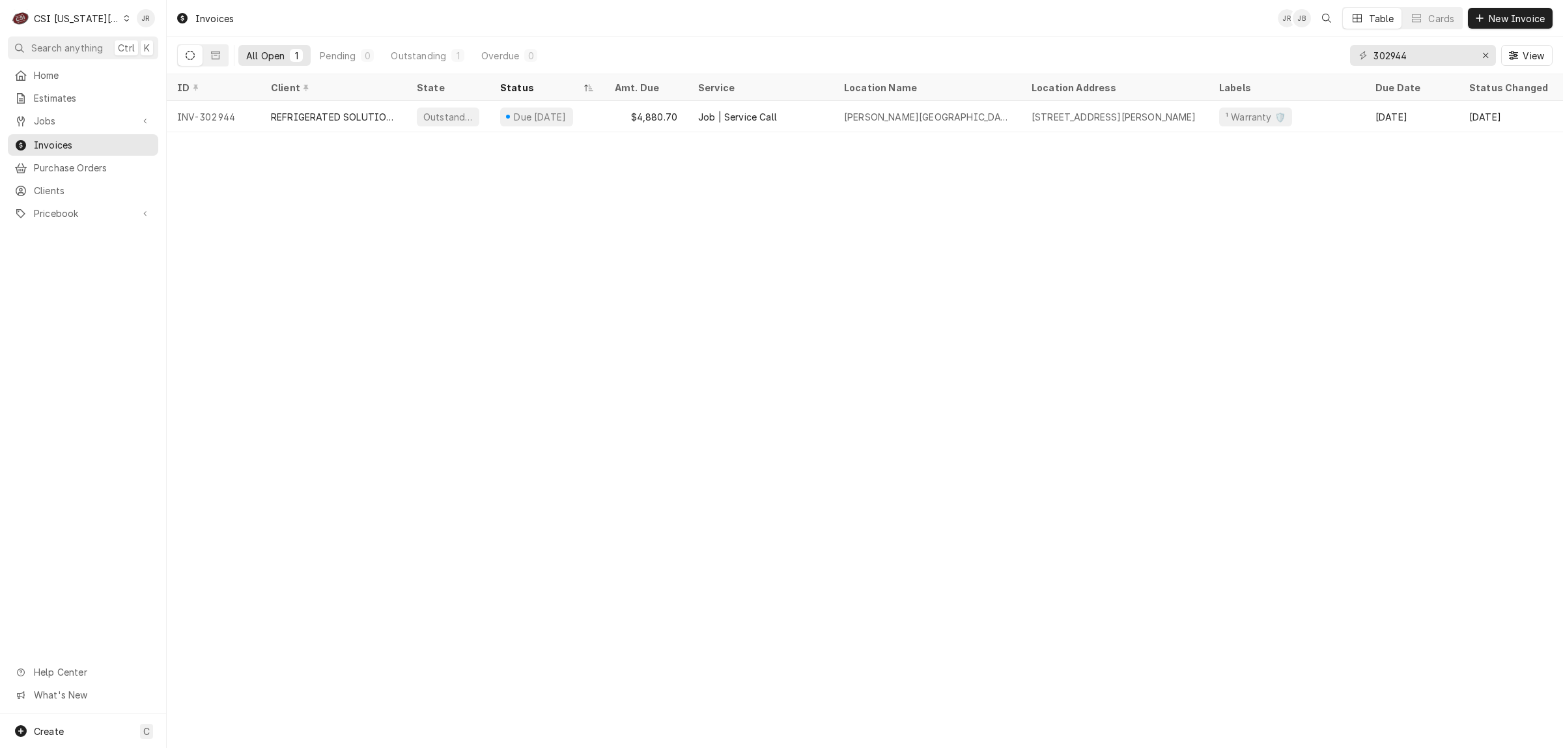 The width and height of the screenshot is (1563, 748). Describe the element at coordinates (83, 48) in the screenshot. I see `button: Search anythingCtrlK` at that location.